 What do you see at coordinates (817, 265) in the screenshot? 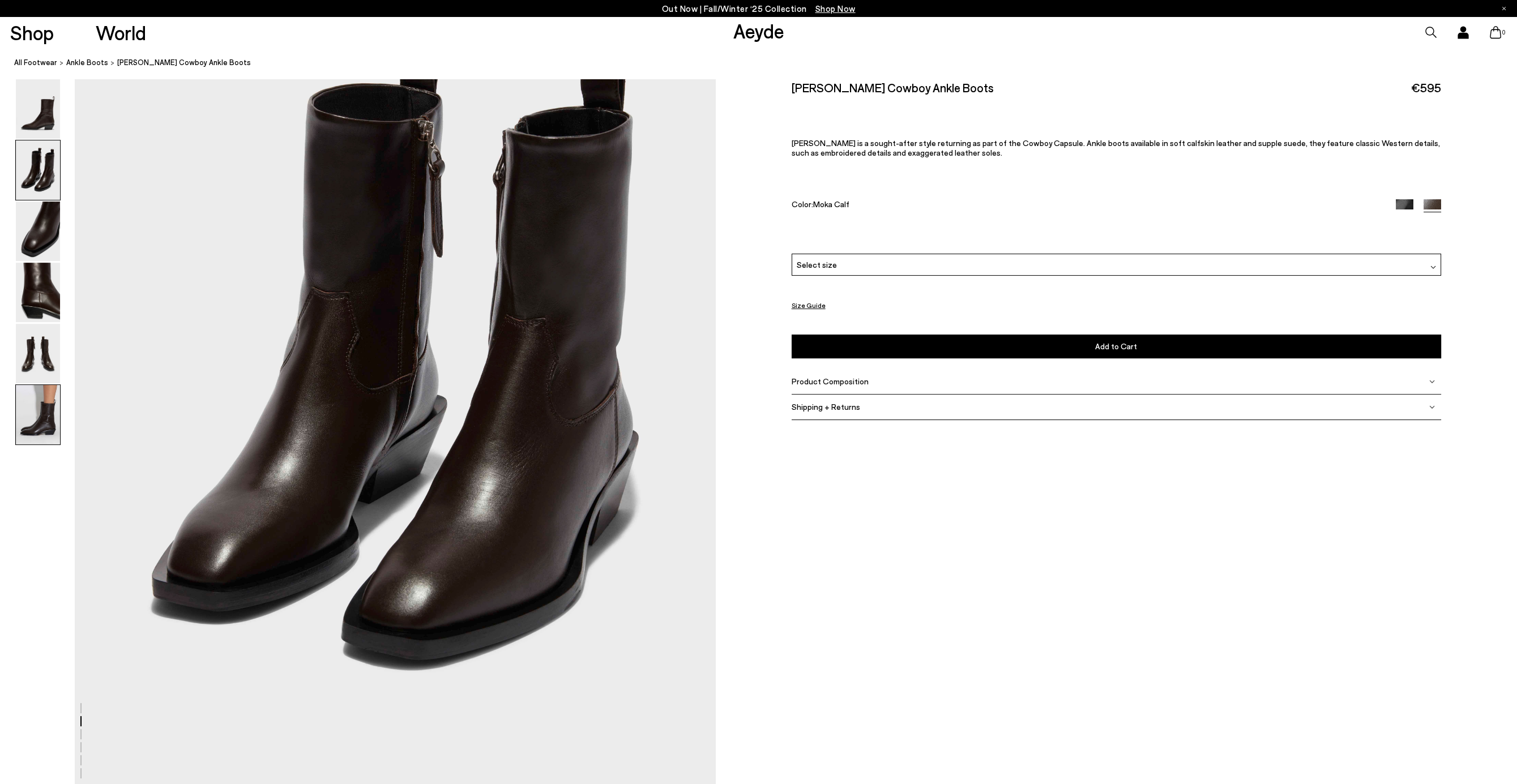
I see `span: Select size` at bounding box center [817, 265].